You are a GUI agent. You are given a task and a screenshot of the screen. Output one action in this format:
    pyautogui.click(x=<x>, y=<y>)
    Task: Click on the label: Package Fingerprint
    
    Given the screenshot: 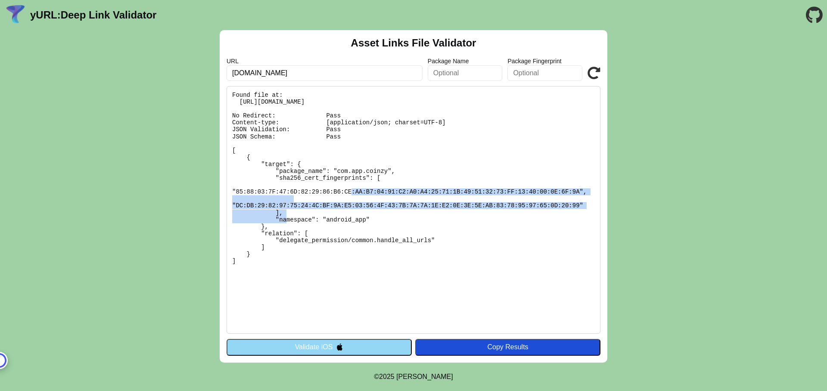 What is the action you would take?
    pyautogui.click(x=545, y=61)
    